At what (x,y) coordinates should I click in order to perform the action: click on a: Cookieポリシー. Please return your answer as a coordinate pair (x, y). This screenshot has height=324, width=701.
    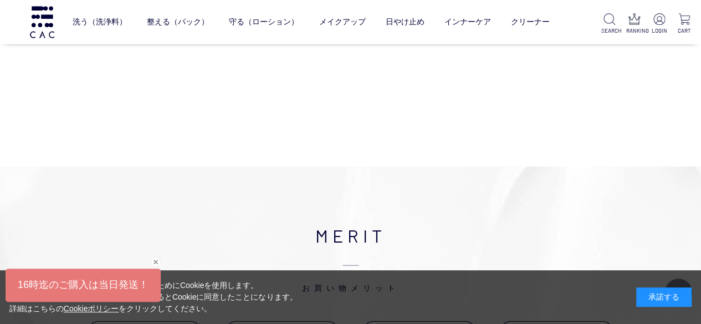
    Looking at the image, I should click on (91, 309).